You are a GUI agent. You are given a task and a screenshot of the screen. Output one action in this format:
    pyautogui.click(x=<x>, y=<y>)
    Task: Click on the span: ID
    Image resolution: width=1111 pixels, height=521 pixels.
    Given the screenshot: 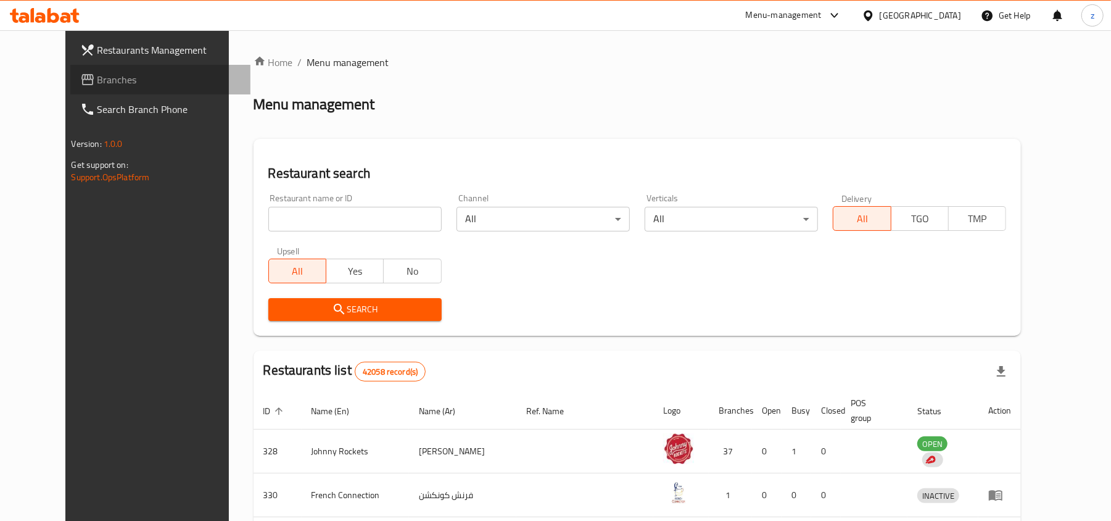 What is the action you would take?
    pyautogui.click(x=275, y=411)
    